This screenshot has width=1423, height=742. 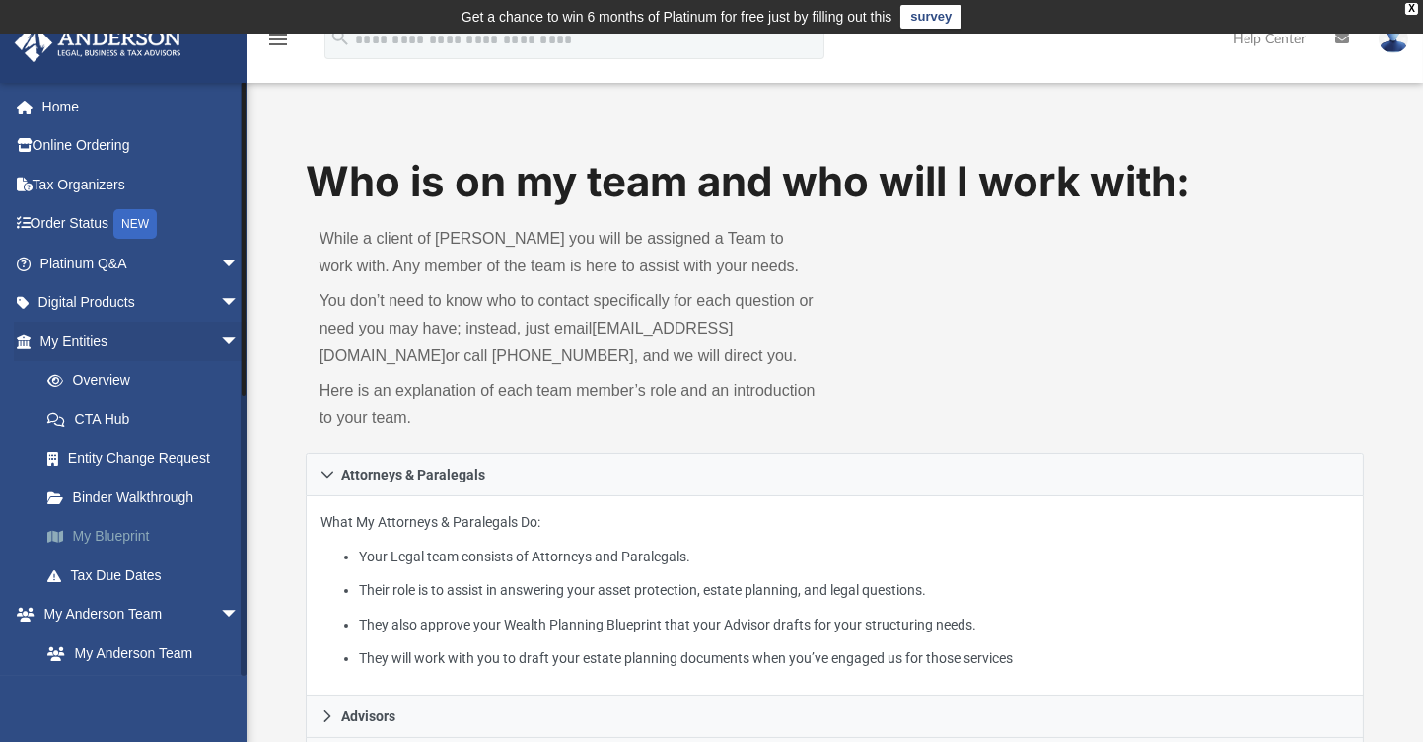 I want to click on div: NEW, so click(x=135, y=224).